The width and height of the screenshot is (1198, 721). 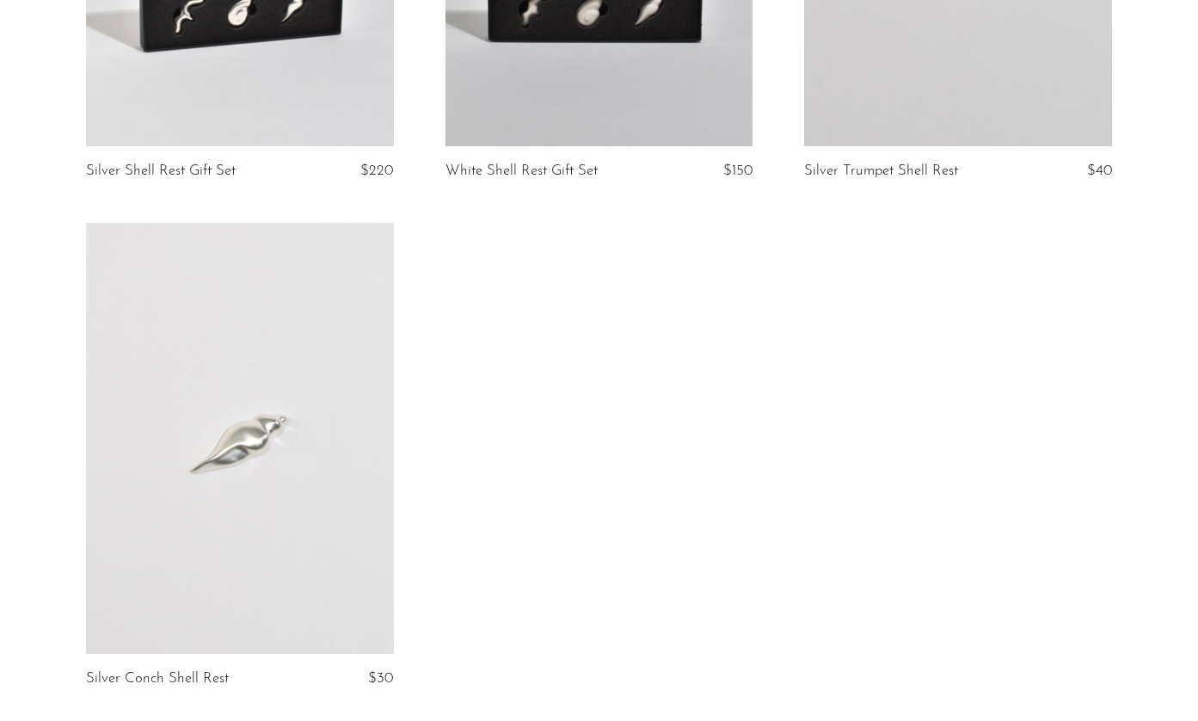 I want to click on a: White Shell Rest Gift Set, so click(x=521, y=171).